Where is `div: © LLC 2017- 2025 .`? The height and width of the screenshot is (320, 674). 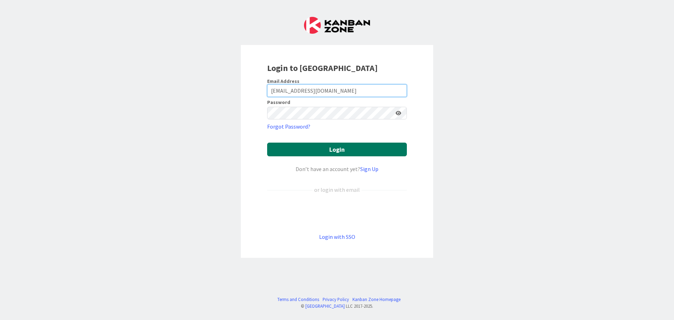
div: © LLC 2017- 2025 . is located at coordinates (337, 306).